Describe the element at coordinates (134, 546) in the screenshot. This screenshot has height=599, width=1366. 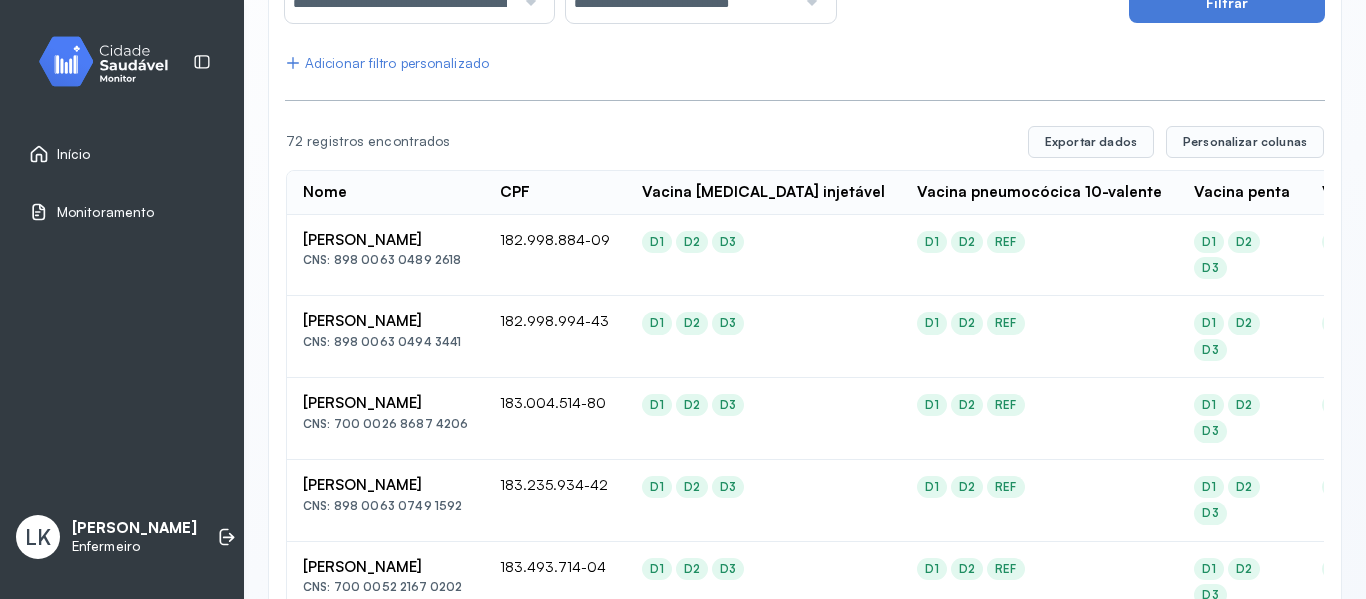
I see `p: Enfermeiro` at that location.